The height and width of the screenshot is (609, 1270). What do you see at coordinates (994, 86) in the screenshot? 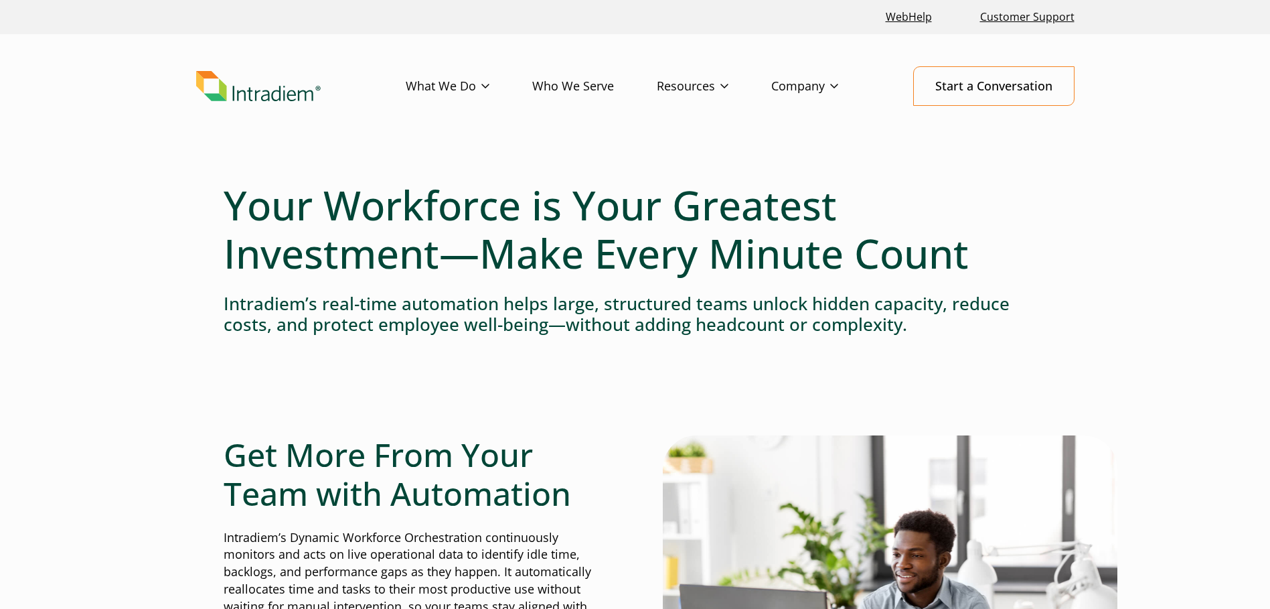
I see `a: Start a Conversation` at bounding box center [994, 86].